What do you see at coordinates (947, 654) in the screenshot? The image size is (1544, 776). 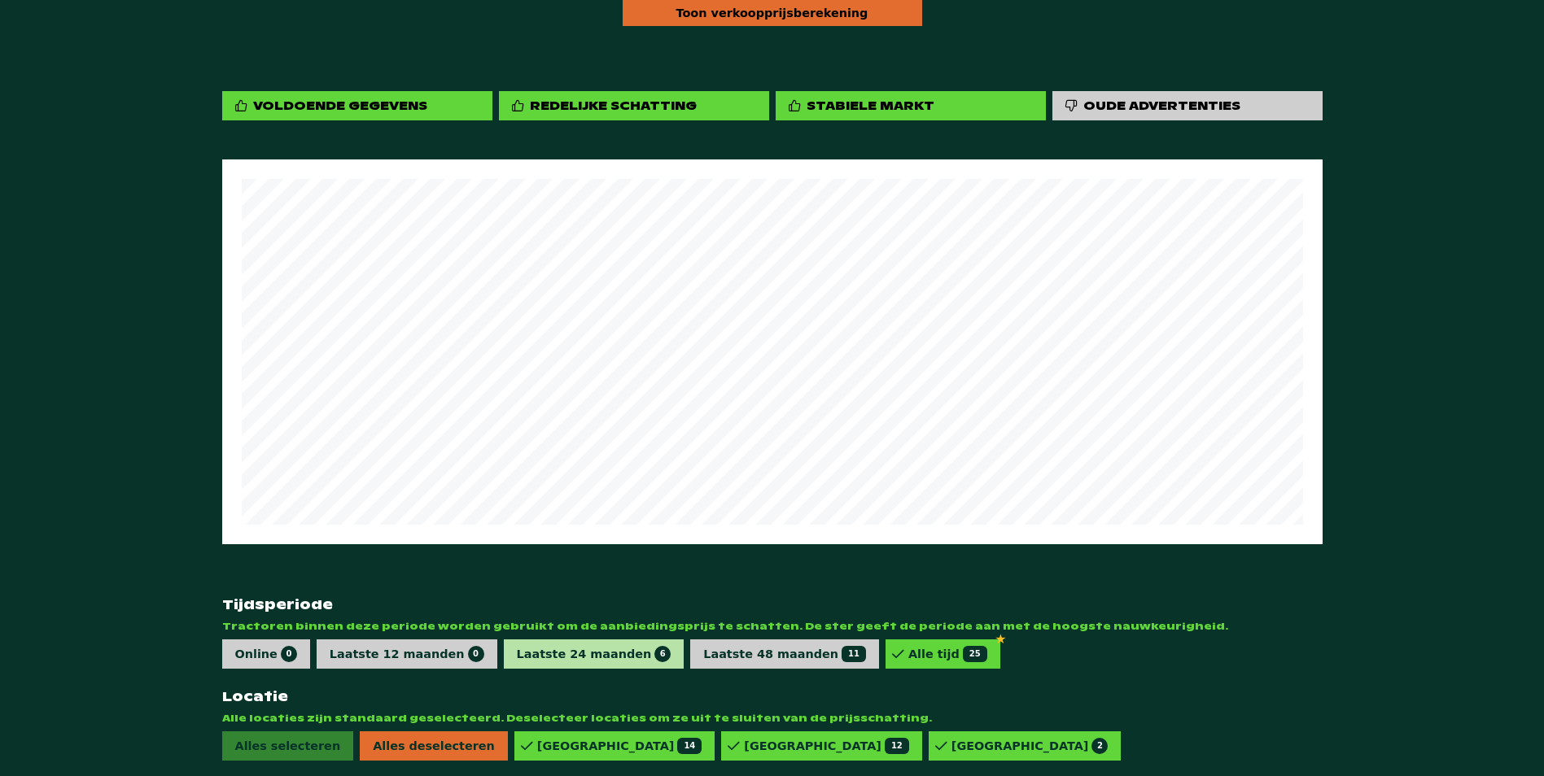 I see `div: Alle tijd` at bounding box center [947, 654].